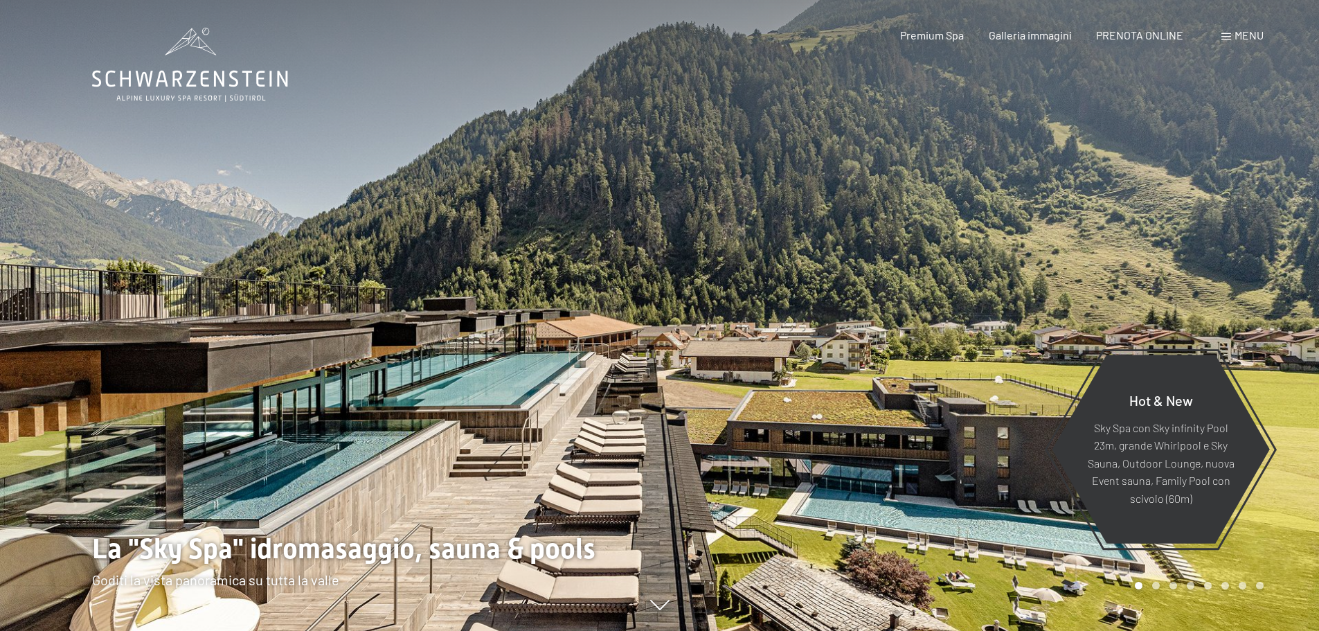  I want to click on p: Sky Spa con Sky infinity Pool 23m, grande Whirlpool e Sky Sauna, Outdoor Lounge, nuova Event saun..., so click(1161, 463).